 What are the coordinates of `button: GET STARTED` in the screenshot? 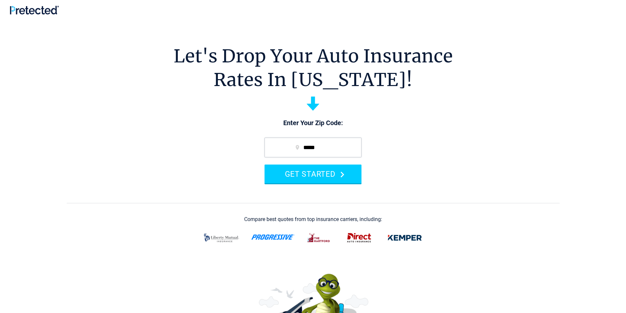 It's located at (313, 174).